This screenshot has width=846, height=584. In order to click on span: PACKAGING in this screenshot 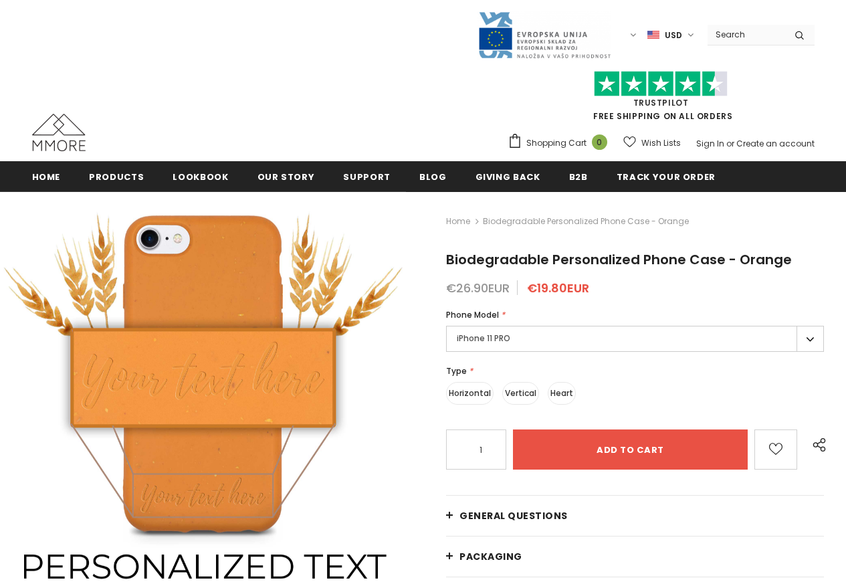, I will do `click(491, 556)`.